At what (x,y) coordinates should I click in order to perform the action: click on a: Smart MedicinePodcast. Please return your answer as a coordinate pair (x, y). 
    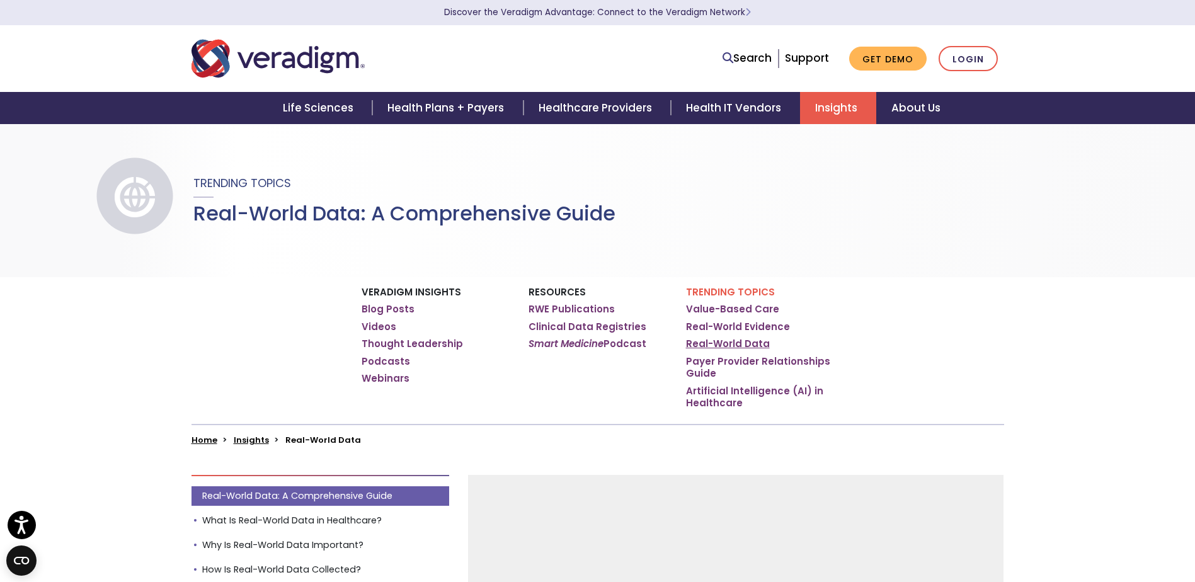
    Looking at the image, I should click on (587, 344).